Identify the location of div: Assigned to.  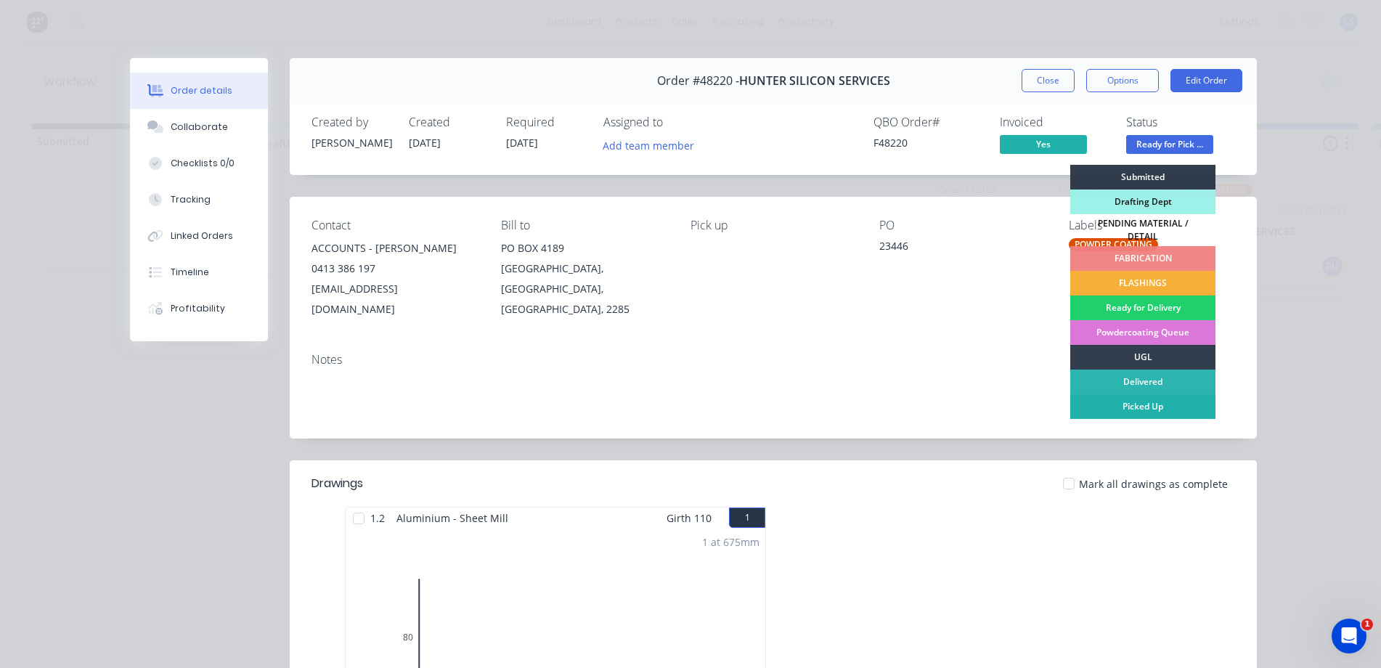
(676, 122).